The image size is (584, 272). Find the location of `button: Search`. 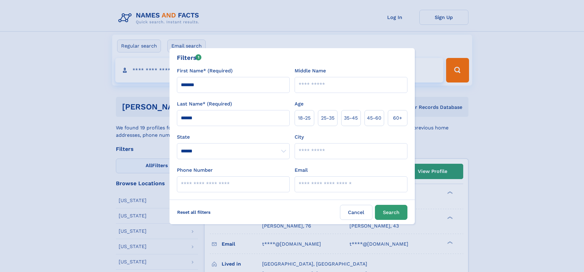

button: Search is located at coordinates (391, 212).